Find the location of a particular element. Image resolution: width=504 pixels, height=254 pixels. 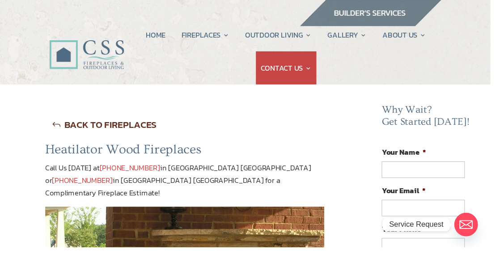

label: Your Email is located at coordinates (414, 196).